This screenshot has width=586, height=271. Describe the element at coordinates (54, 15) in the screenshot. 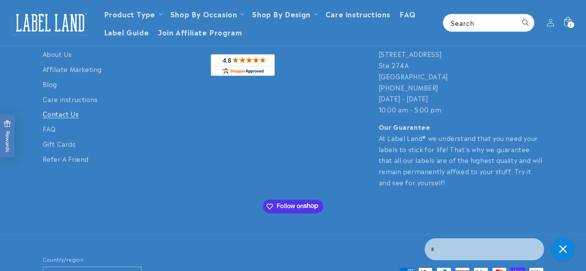

I see `textarea: Type your message here` at that location.